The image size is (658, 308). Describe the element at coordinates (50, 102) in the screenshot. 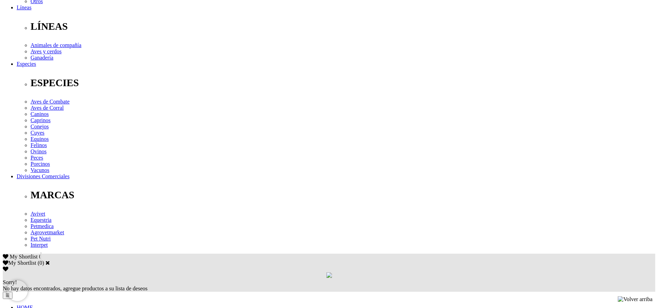

I see `a: Aves de Combate` at that location.